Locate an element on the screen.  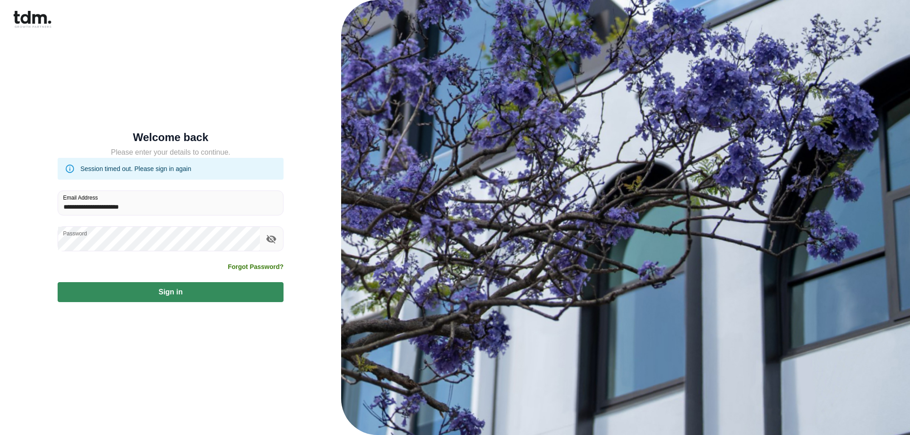
h5: Welcome back is located at coordinates (171, 137).